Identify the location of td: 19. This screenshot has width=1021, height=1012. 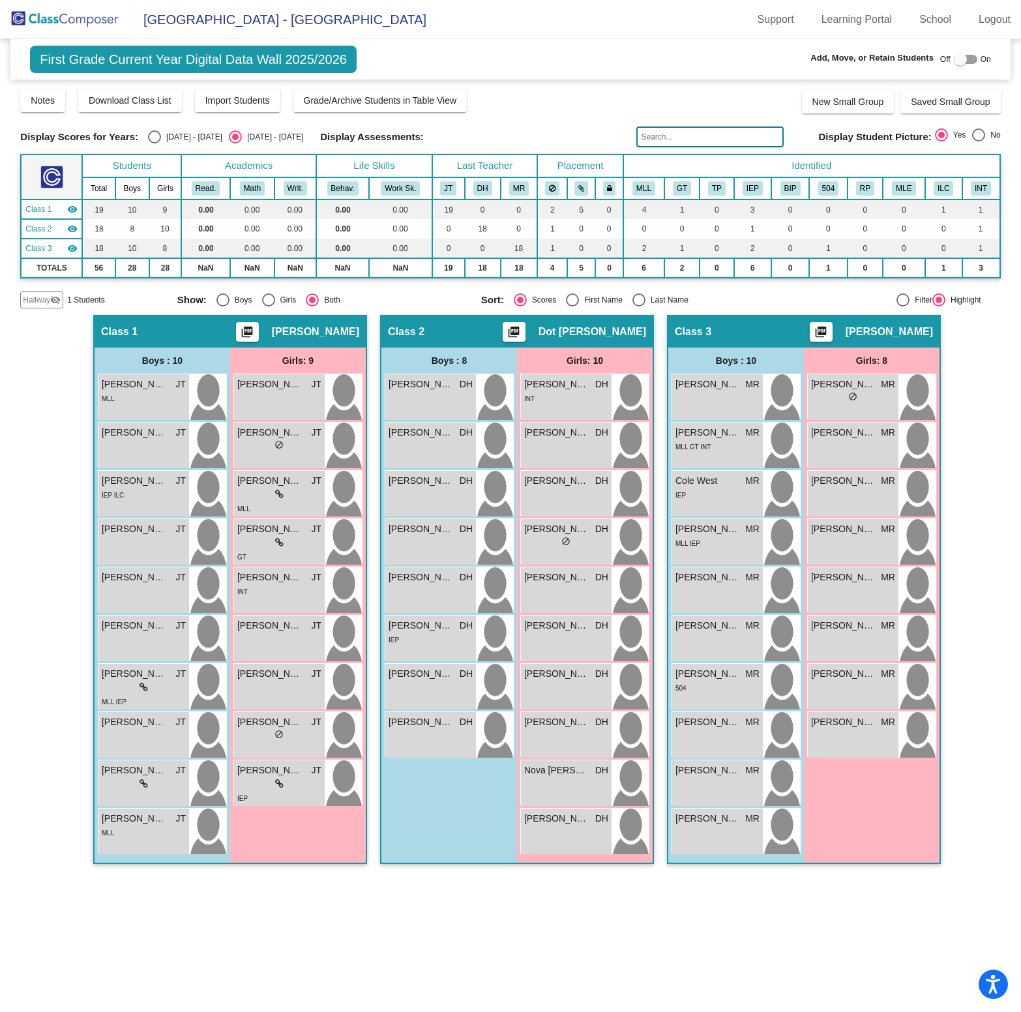
(448, 268).